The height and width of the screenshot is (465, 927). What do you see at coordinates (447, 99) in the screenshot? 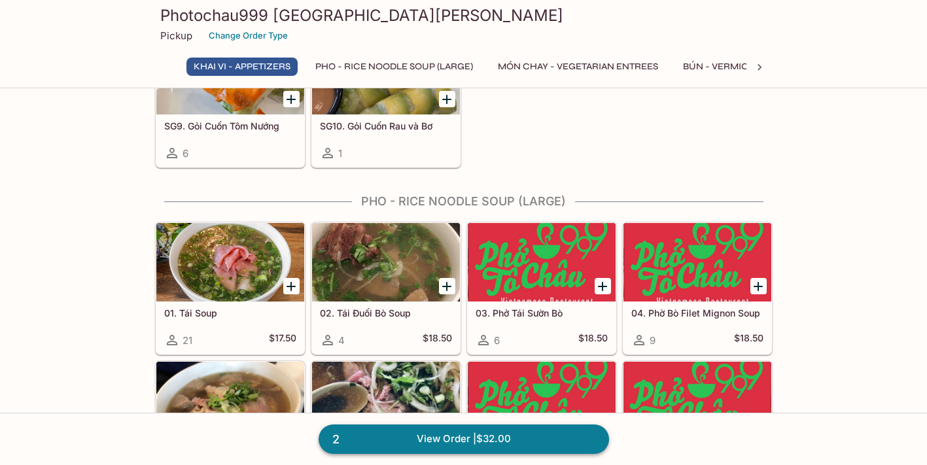
I see `button: Add SG10. Gỏi Cuốn Rau và Bơ` at bounding box center [447, 99].